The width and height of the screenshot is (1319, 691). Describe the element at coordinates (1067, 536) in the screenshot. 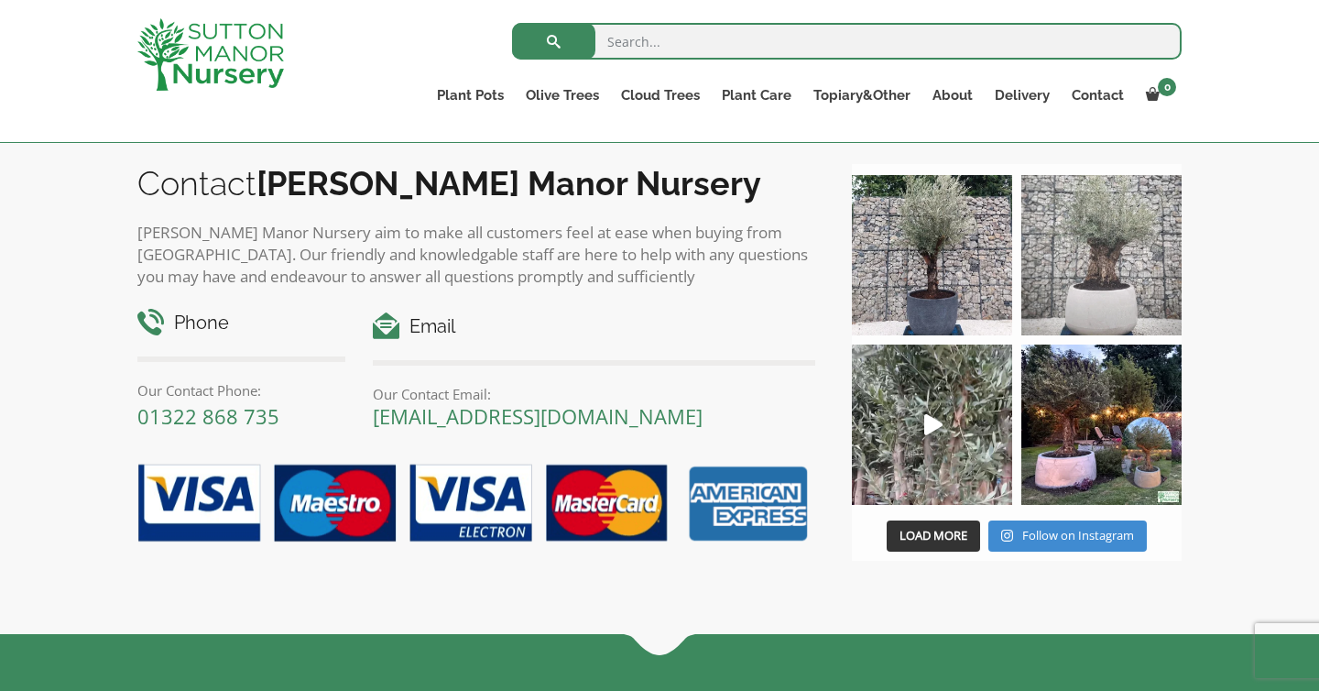

I see `a: Instagram Follow on Instagram` at that location.